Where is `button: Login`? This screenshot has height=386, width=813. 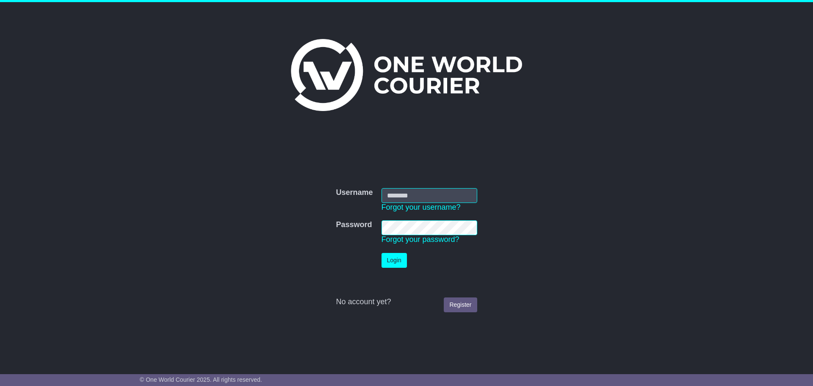 button: Login is located at coordinates (394, 260).